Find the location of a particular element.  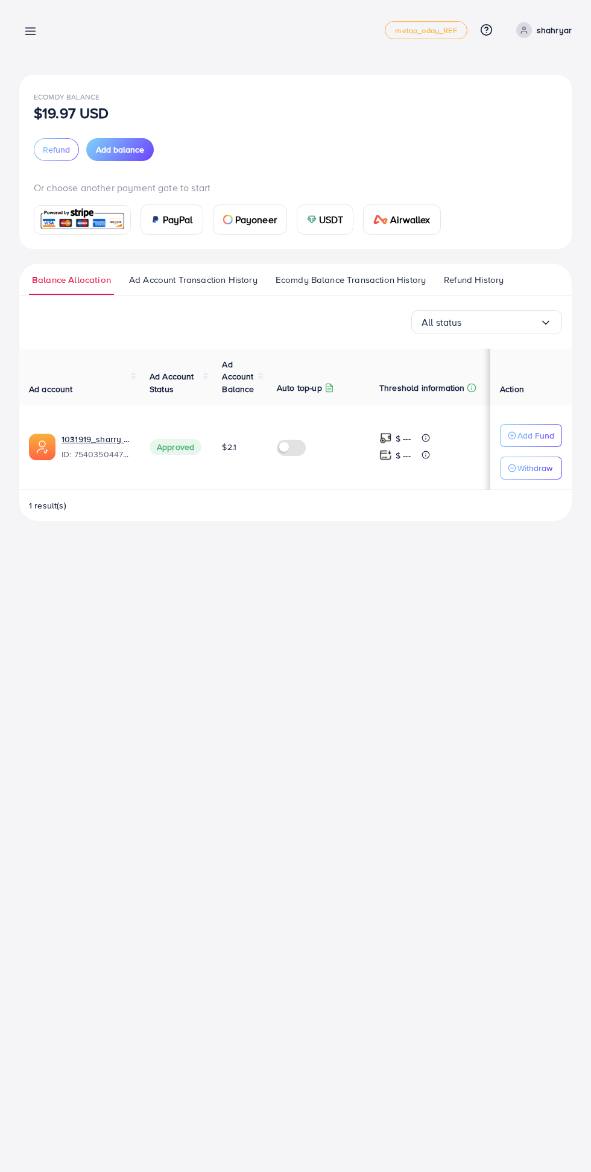

a: cardPayoneer is located at coordinates (250, 220).